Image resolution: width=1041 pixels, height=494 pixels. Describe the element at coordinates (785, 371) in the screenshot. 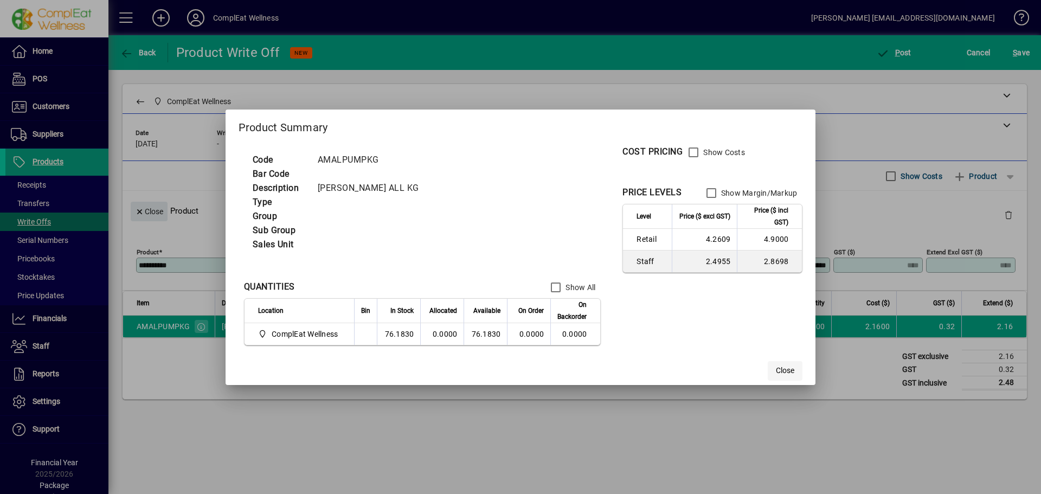

I see `button: Close` at that location.